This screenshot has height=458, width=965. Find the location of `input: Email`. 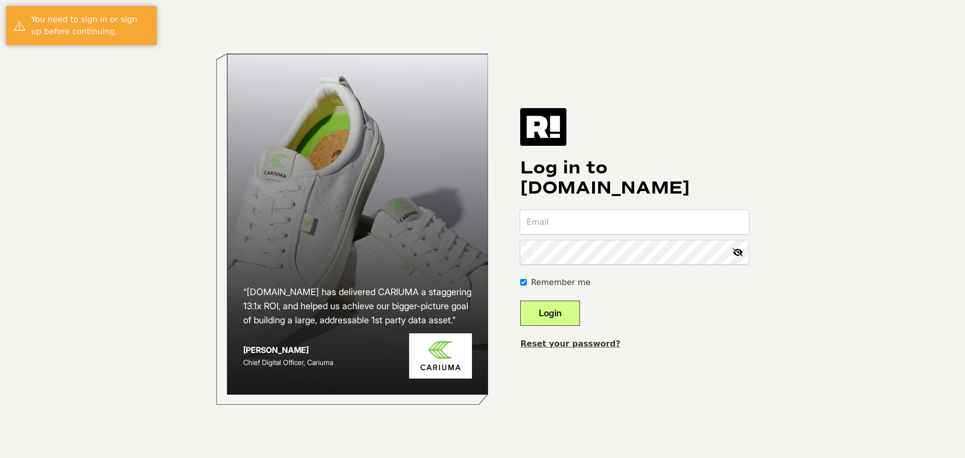

input: Email is located at coordinates (634, 222).